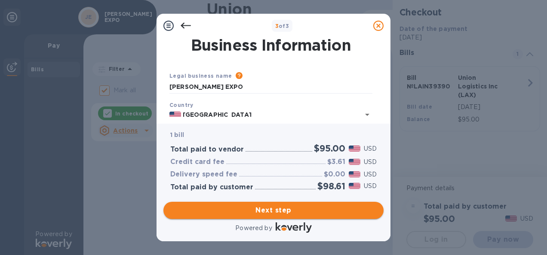  I want to click on b: Legal business name, so click(201, 76).